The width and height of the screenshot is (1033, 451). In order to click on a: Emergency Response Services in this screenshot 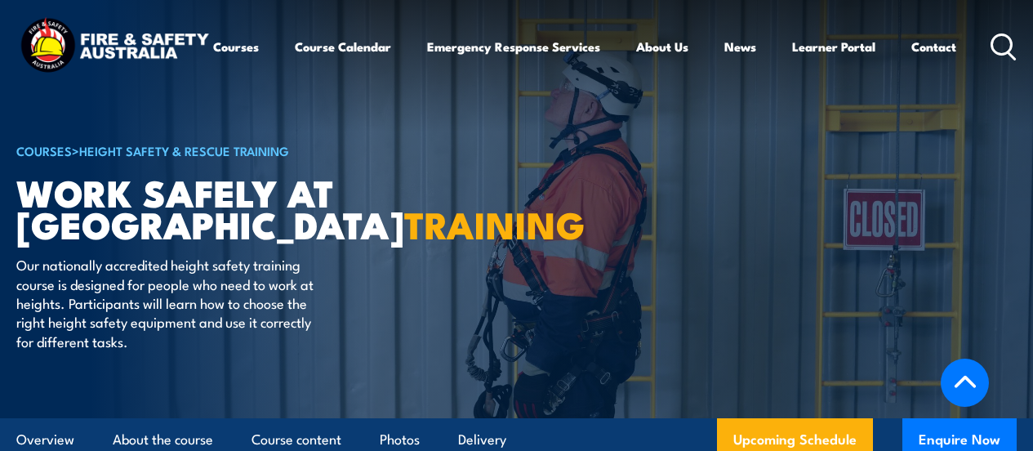, I will do `click(514, 47)`.